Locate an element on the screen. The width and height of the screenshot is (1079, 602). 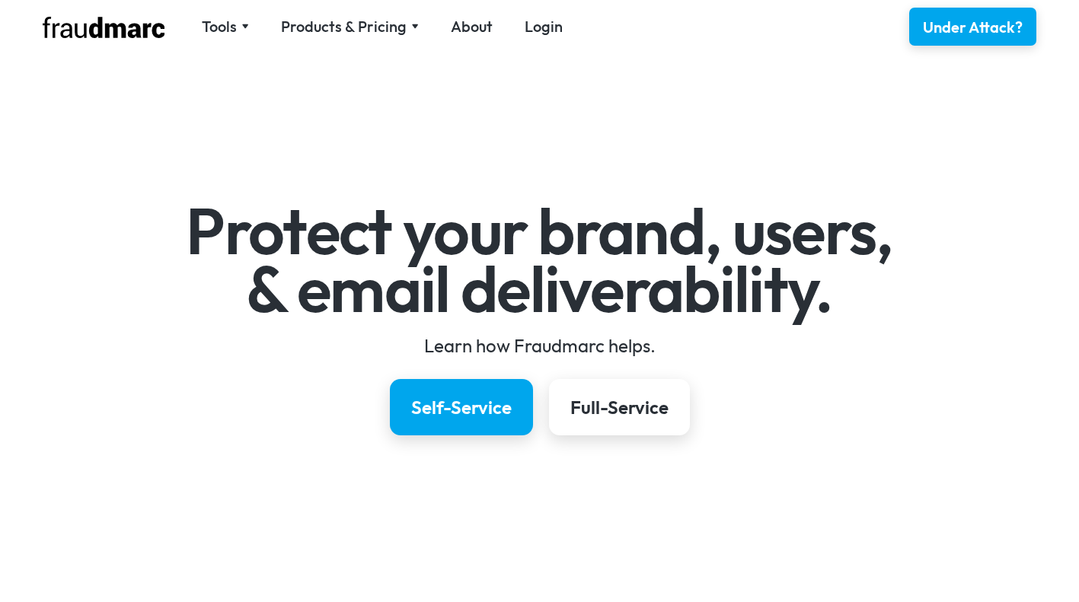
div: Self-Service is located at coordinates (461, 407).